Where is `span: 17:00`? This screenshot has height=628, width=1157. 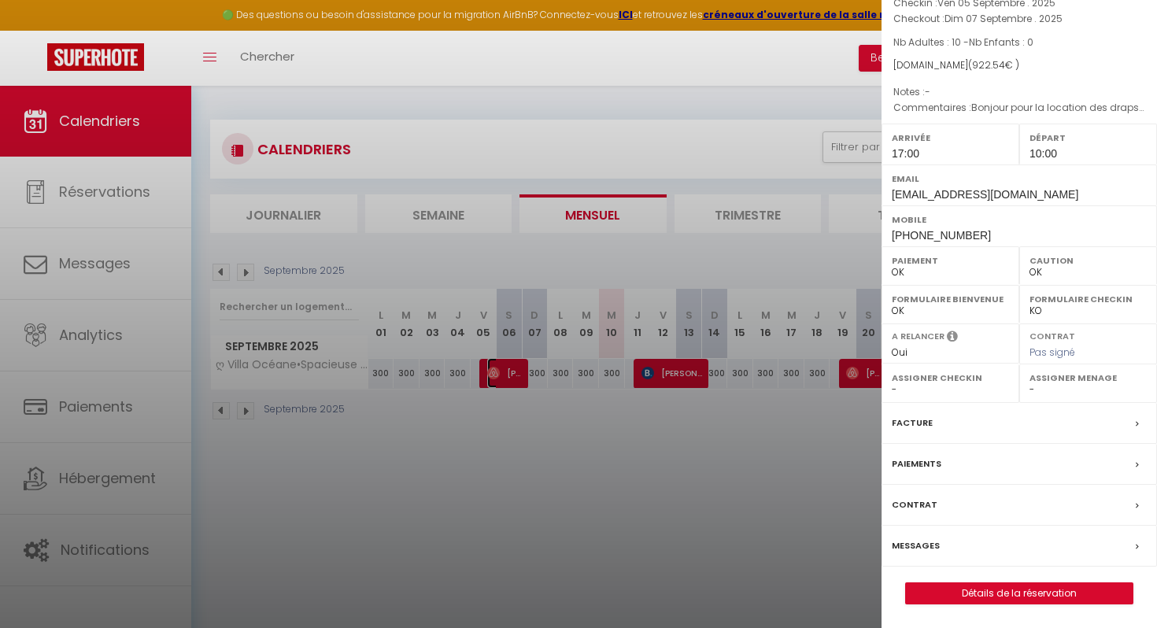 span: 17:00 is located at coordinates (905, 153).